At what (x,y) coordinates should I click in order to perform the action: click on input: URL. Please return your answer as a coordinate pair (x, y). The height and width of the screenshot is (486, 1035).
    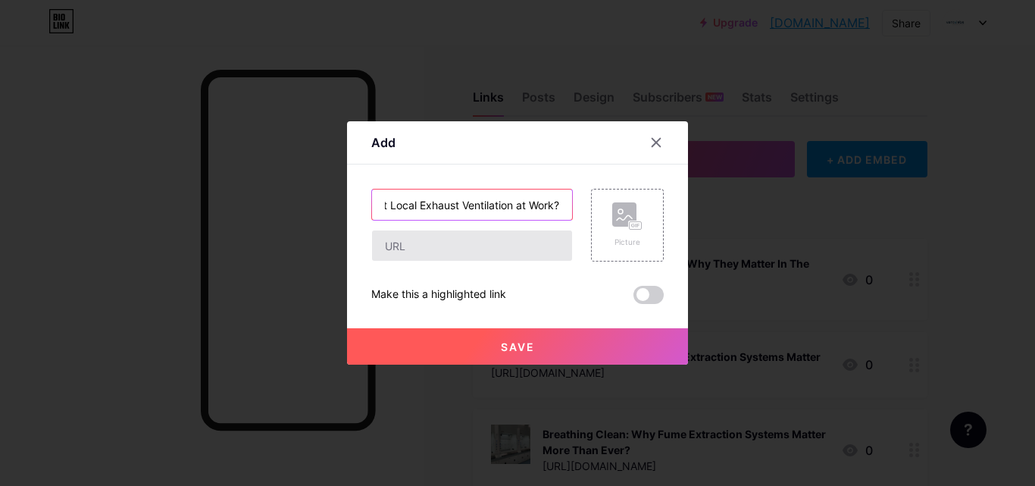
    Looking at the image, I should click on (472, 245).